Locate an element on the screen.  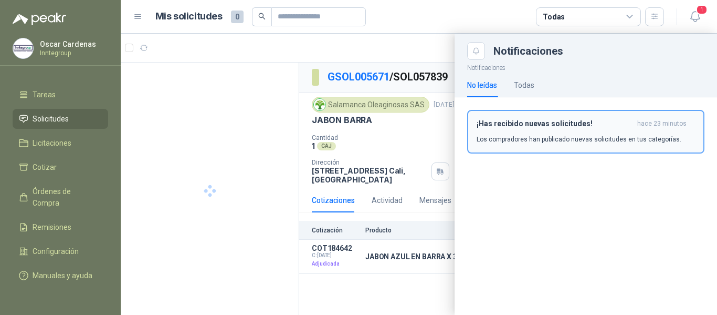
div: Notificaciones is located at coordinates (599, 51).